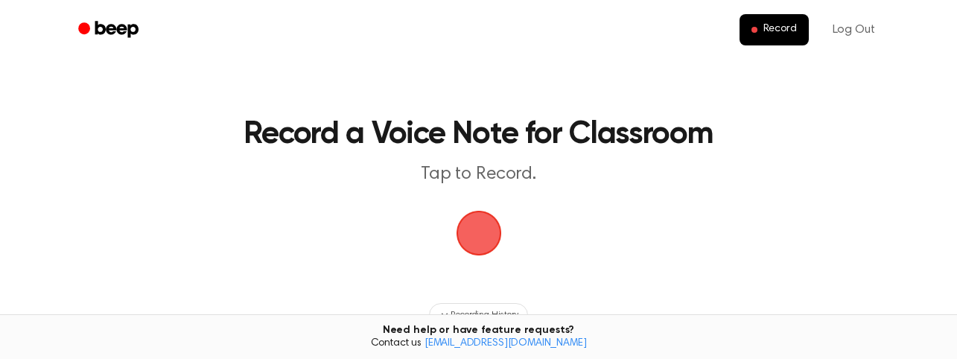  I want to click on button: Recording History, so click(478, 315).